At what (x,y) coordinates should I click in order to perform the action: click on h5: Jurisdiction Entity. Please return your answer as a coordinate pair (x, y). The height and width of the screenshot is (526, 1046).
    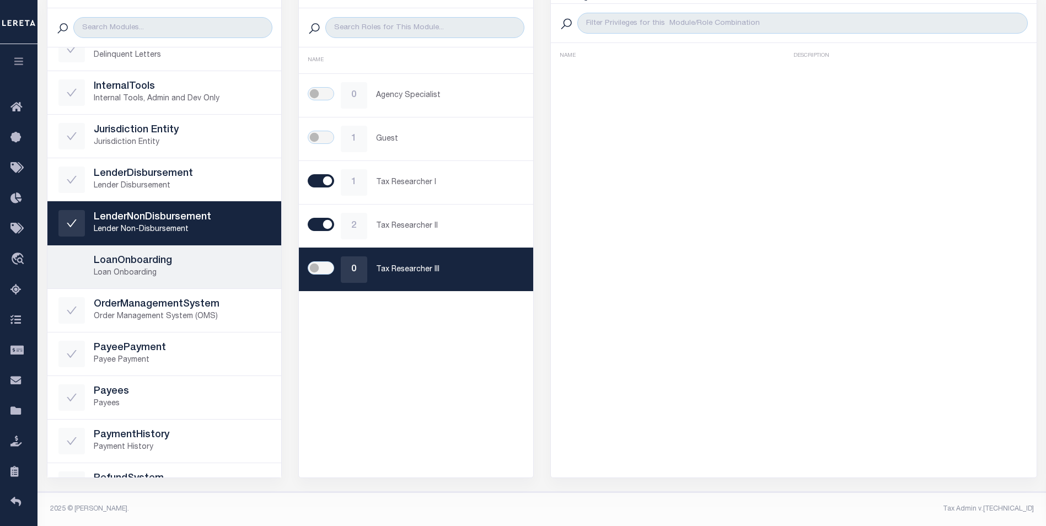
    Looking at the image, I should click on (182, 131).